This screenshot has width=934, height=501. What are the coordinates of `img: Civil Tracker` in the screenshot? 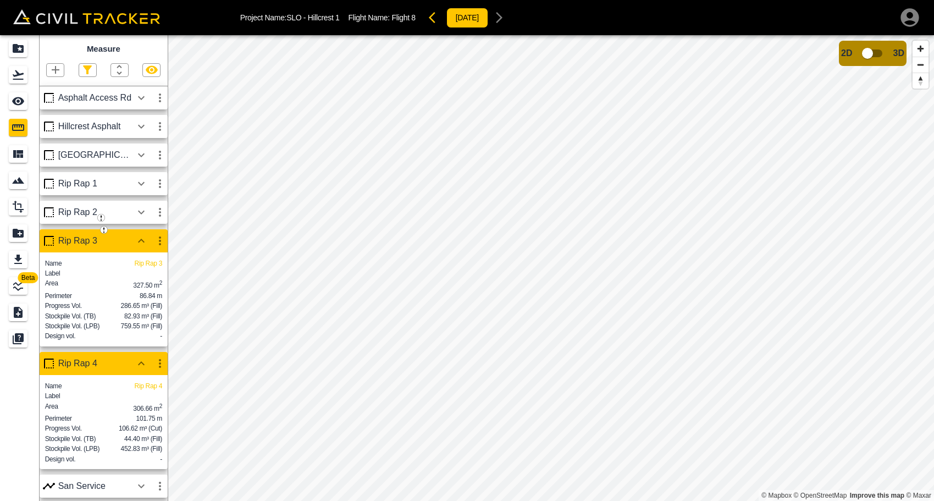 It's located at (86, 17).